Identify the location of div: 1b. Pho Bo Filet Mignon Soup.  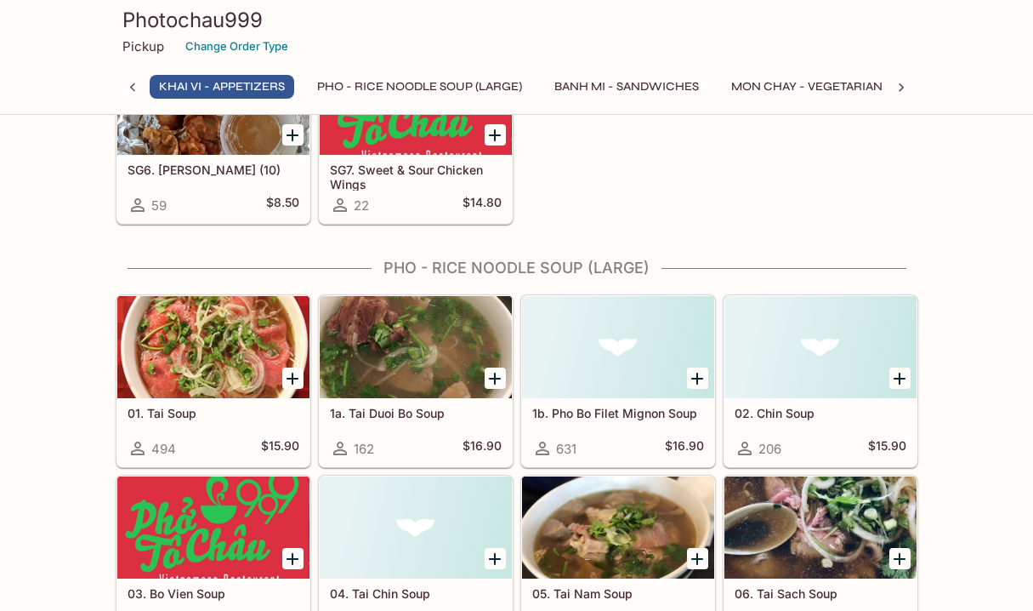
(618, 347).